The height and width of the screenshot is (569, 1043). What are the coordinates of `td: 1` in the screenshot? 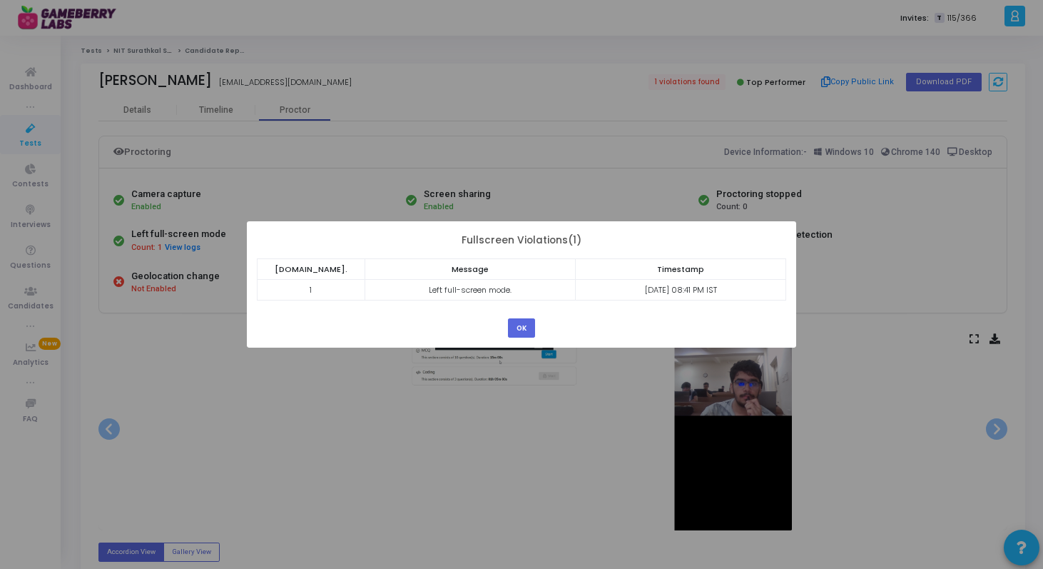 It's located at (310, 290).